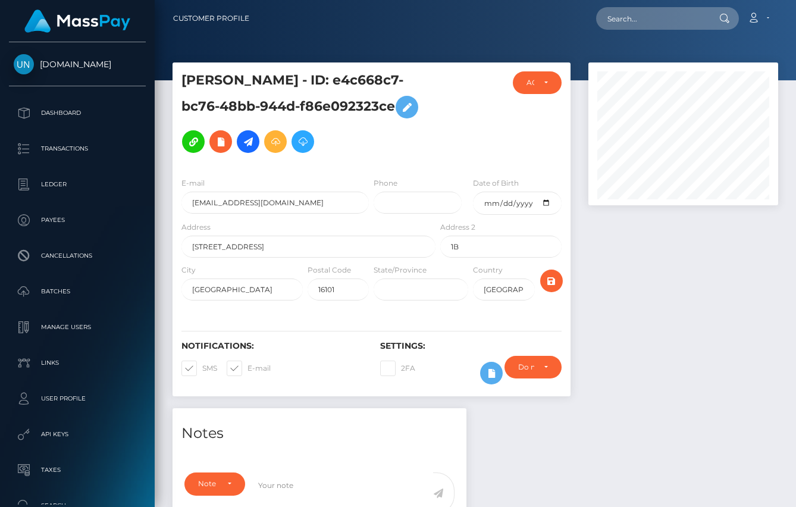 The image size is (796, 507). Describe the element at coordinates (77, 220) in the screenshot. I see `p: Payees` at that location.